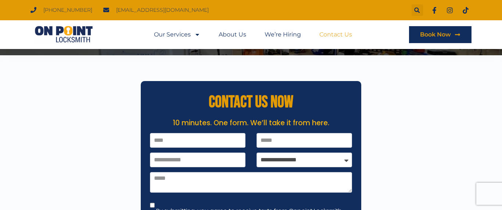 This screenshot has width=502, height=210. I want to click on a: Our Services, so click(177, 35).